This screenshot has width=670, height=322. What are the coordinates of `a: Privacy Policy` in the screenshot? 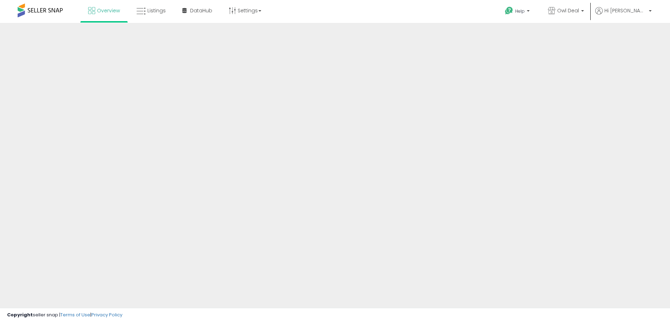 It's located at (107, 315).